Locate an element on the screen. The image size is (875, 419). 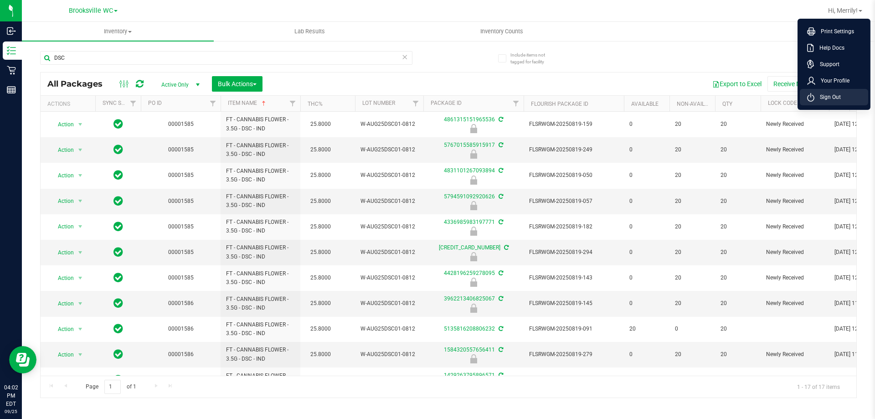
a: Sync Status is located at coordinates (120, 103).